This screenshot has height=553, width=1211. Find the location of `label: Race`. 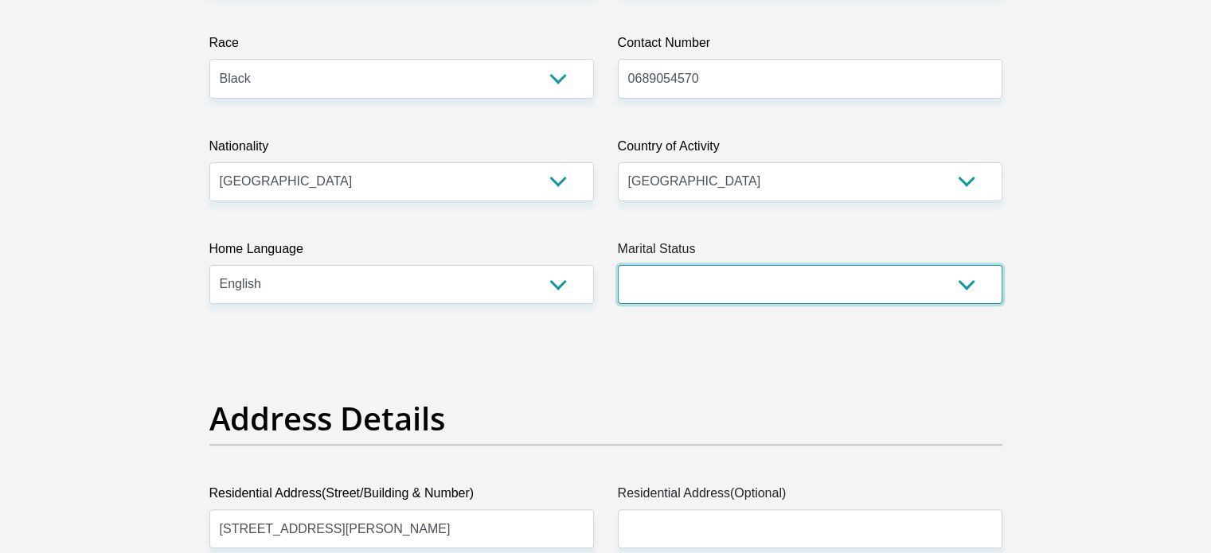

label: Race is located at coordinates (401, 46).